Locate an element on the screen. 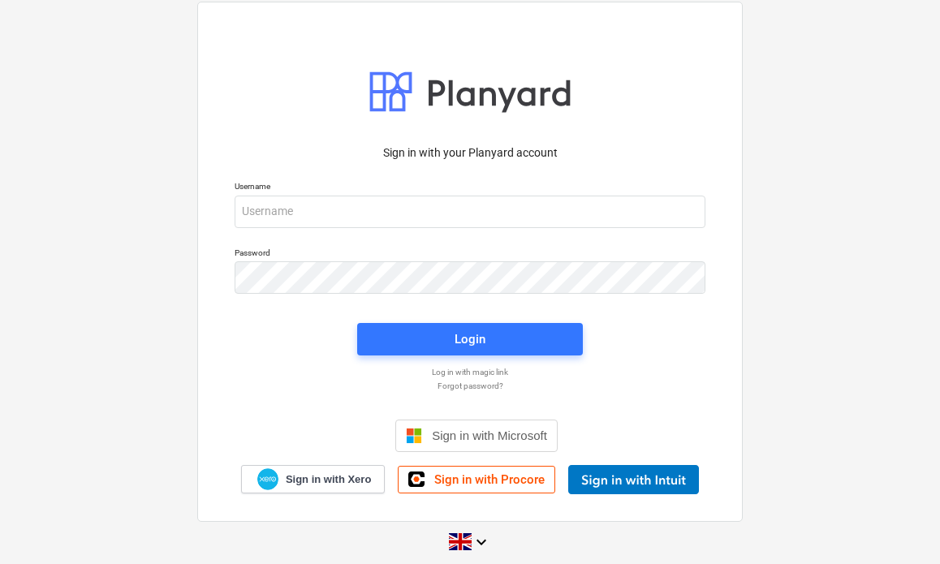  p: Username is located at coordinates (470, 187).